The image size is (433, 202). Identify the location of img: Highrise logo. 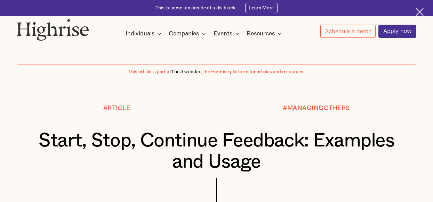
(53, 30).